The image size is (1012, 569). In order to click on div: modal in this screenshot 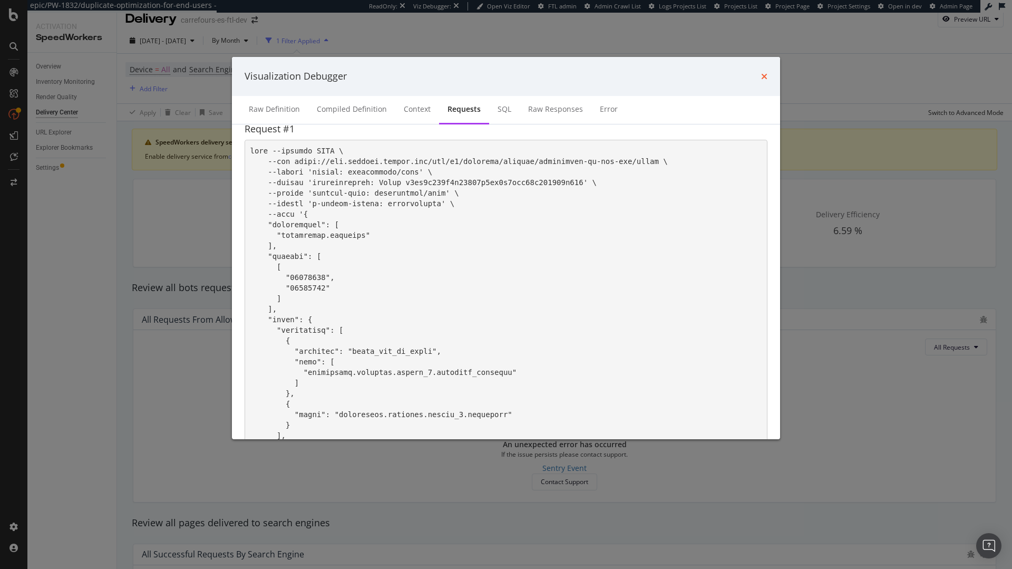, I will do `click(506, 248)`.